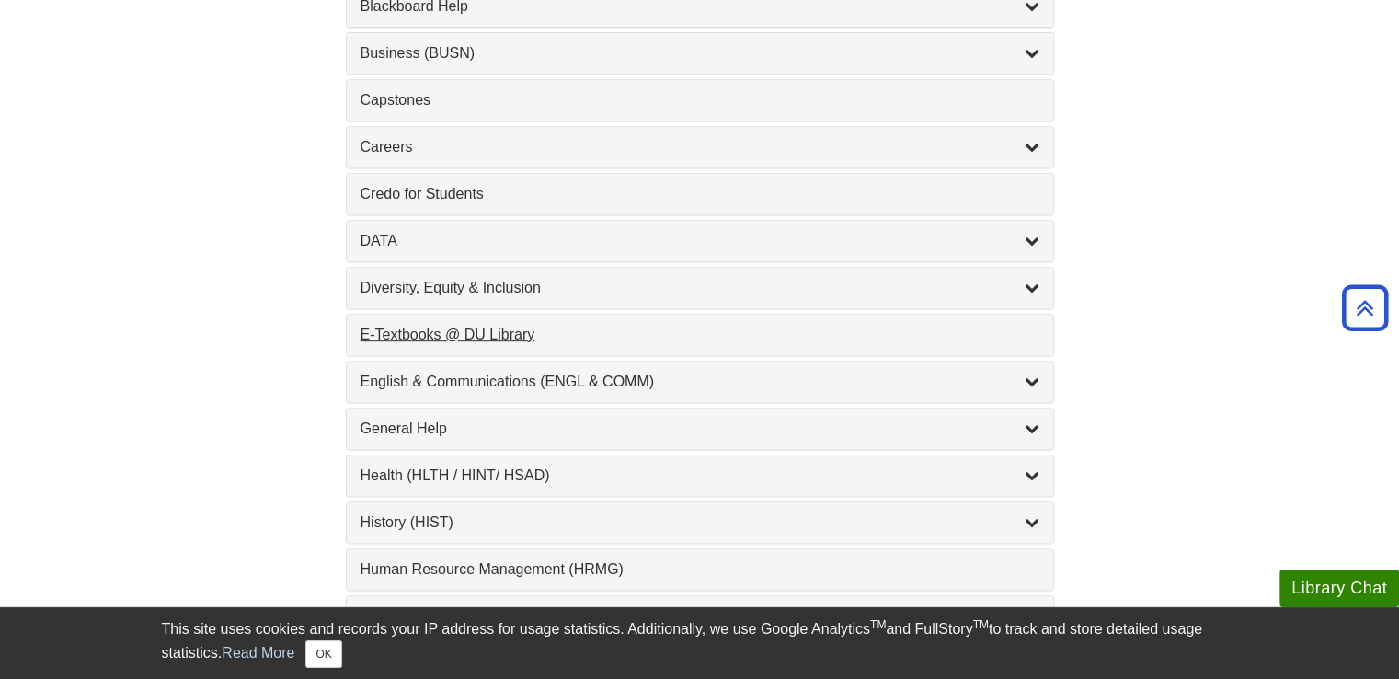 Image resolution: width=1399 pixels, height=679 pixels. Describe the element at coordinates (700, 288) in the screenshot. I see `div: Diversity, Equity & Inclusion` at that location.